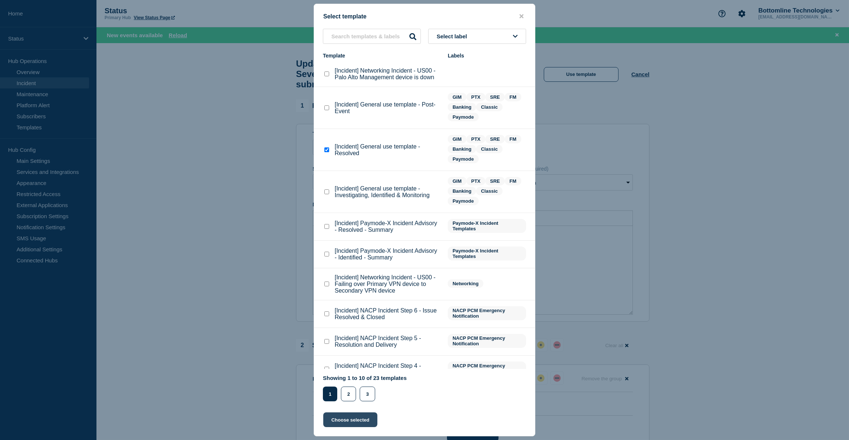  What do you see at coordinates (387, 192) in the screenshot?
I see `p: [Incident] General use template - Investigating, Identified & Monitoring` at bounding box center [387, 192].